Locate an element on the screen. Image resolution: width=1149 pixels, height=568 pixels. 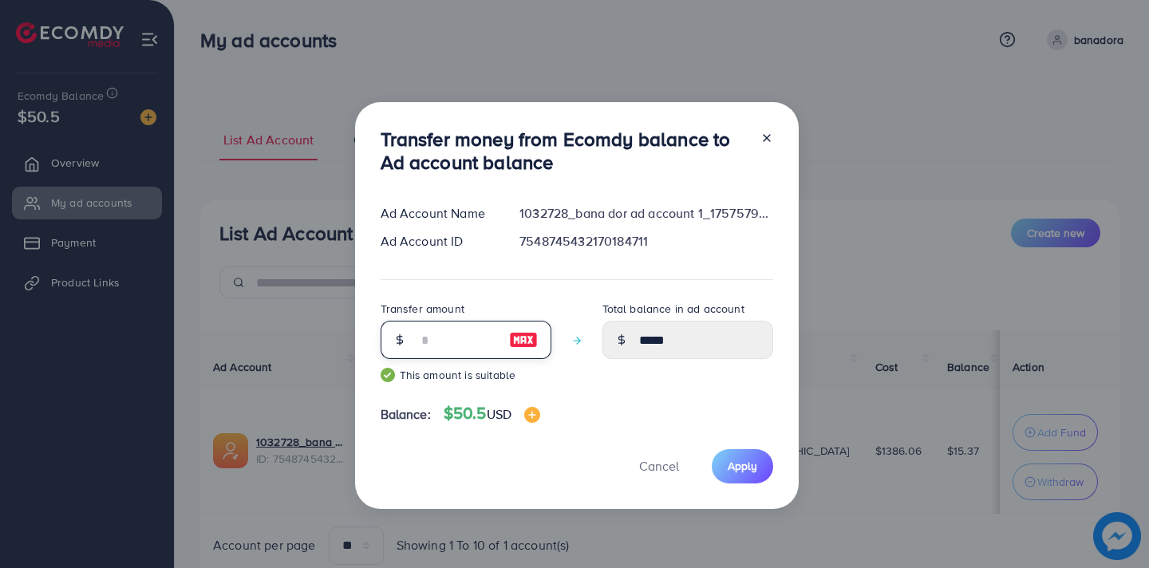
span: Cancel is located at coordinates (659, 466).